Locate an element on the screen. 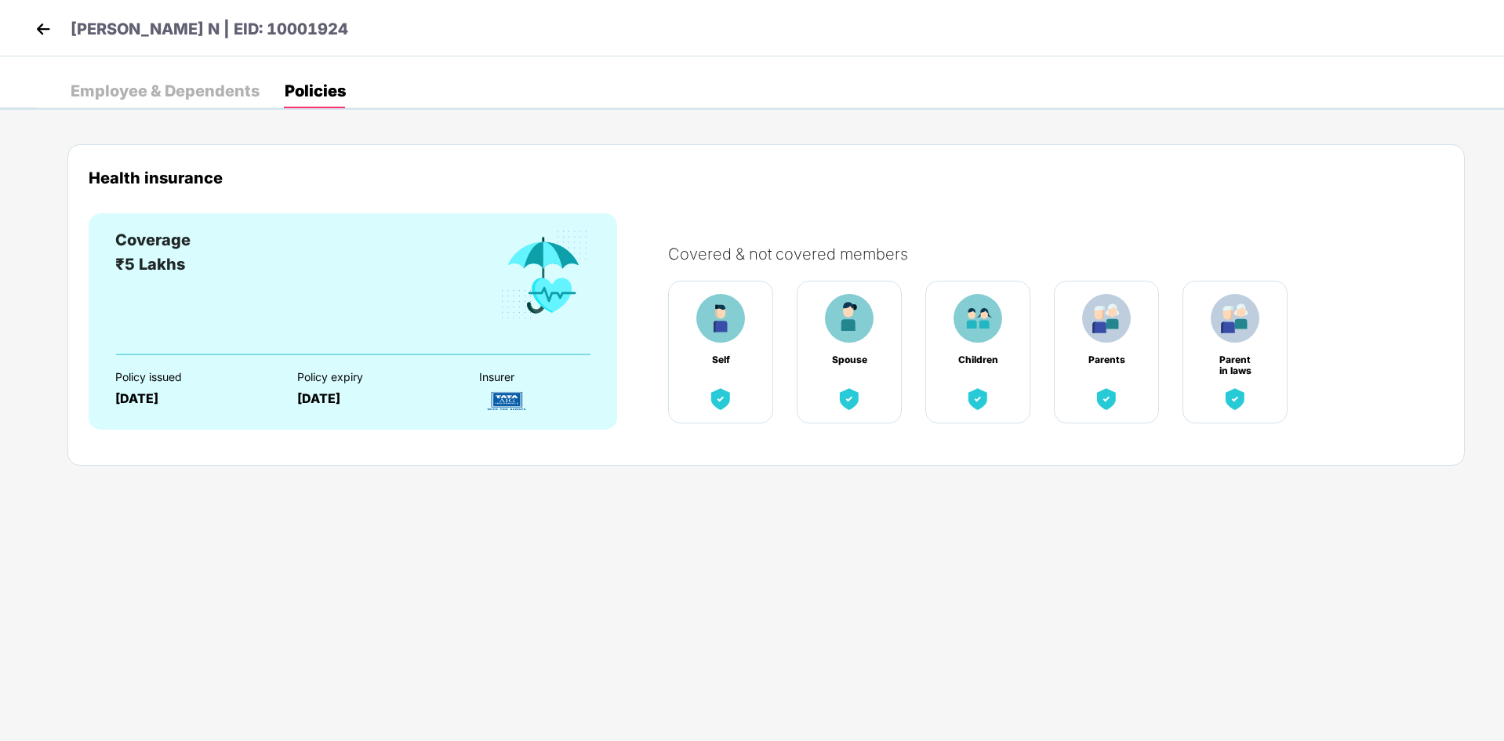 Image resolution: width=1504 pixels, height=741 pixels. div: Children is located at coordinates (978, 360).